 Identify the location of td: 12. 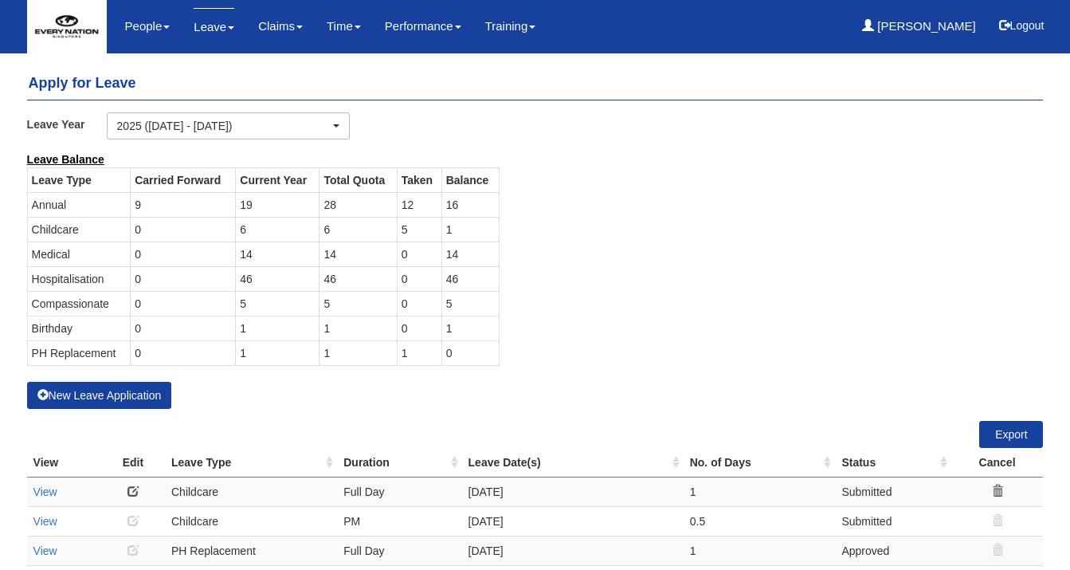
(419, 204).